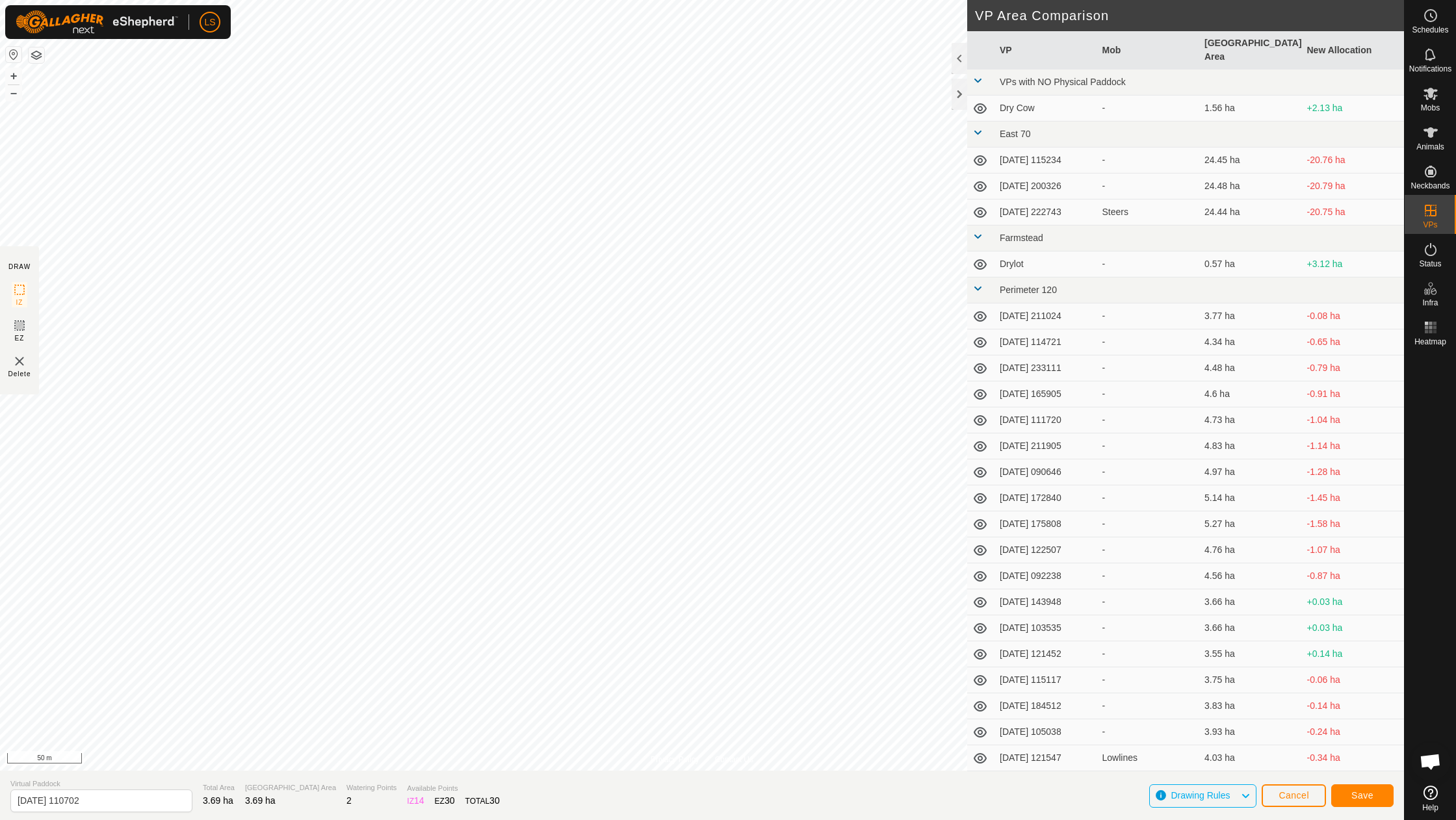 The image size is (1456, 820). What do you see at coordinates (1250, 654) in the screenshot?
I see `td: 3.55 ha` at bounding box center [1250, 654].